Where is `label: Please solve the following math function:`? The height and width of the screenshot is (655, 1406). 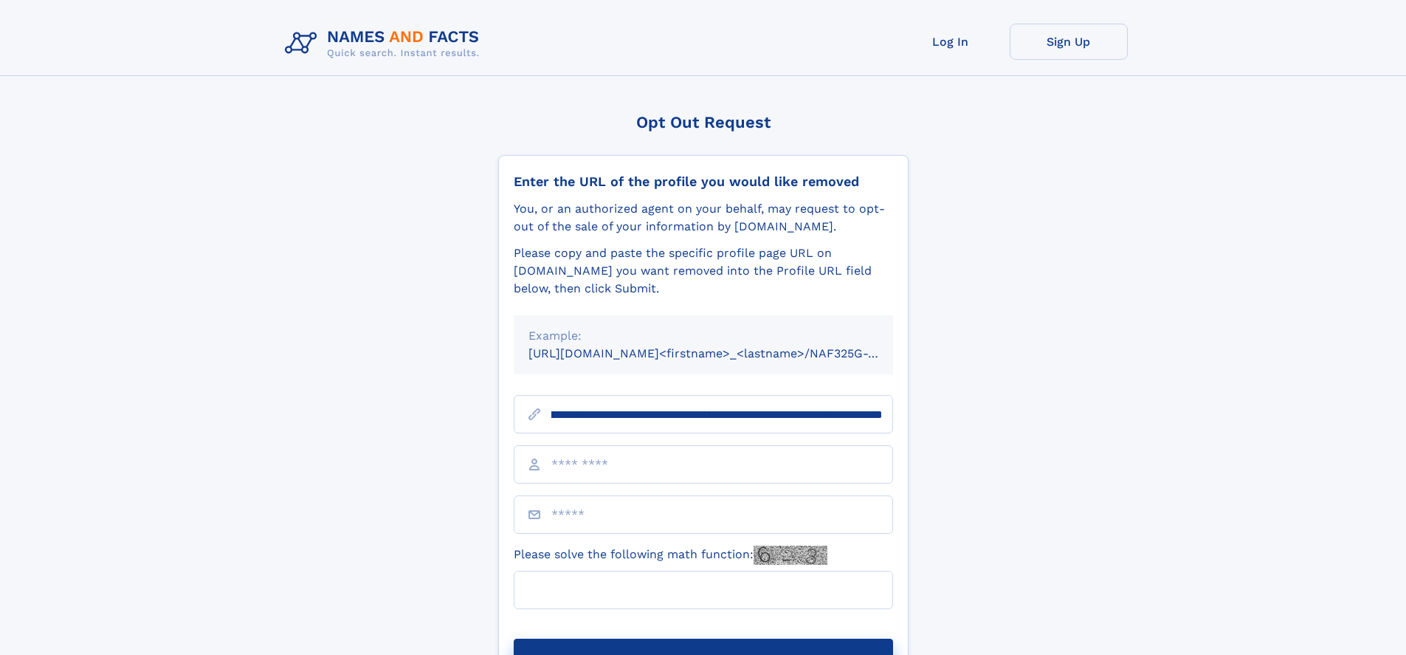
label: Please solve the following math function: is located at coordinates (670, 555).